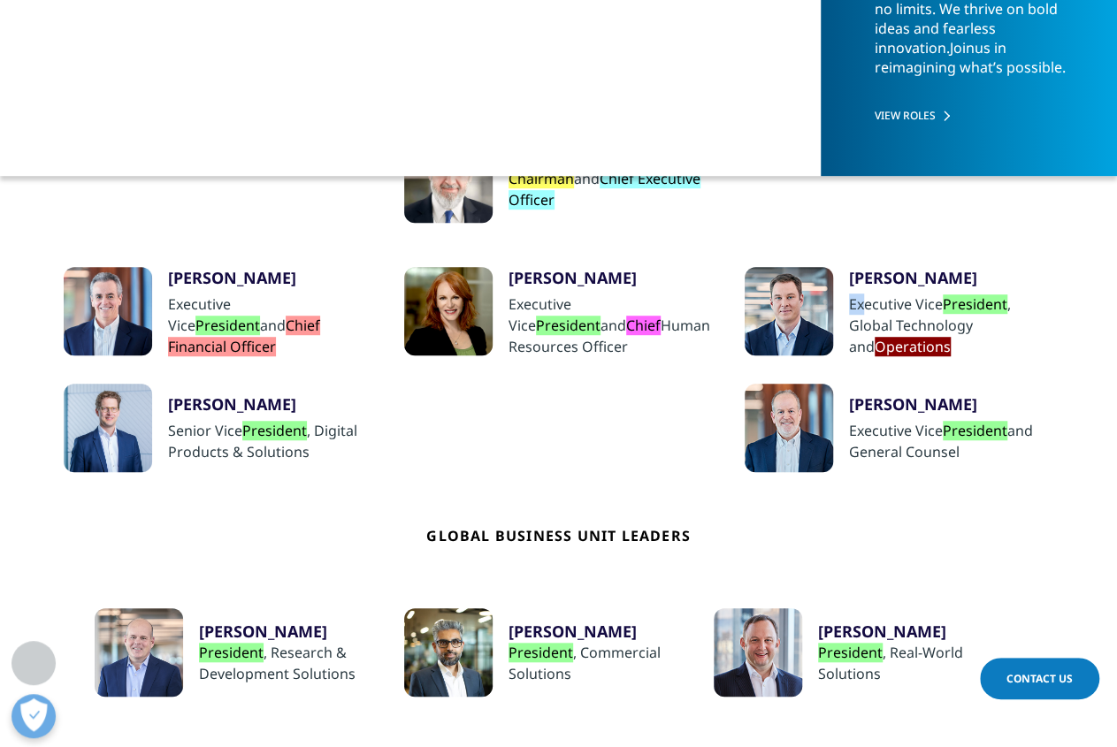 This screenshot has width=1117, height=747. What do you see at coordinates (558, 540) in the screenshot?
I see `h4: Global Business Unit Leaders` at bounding box center [558, 540].